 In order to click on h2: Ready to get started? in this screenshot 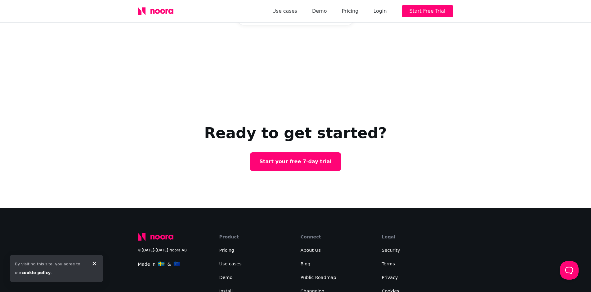, I will do `click(295, 133)`.